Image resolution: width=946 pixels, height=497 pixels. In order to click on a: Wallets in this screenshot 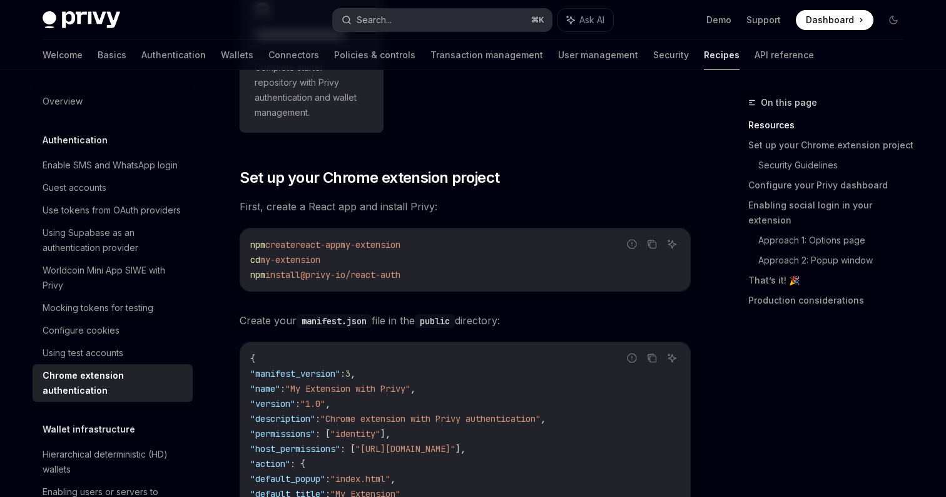, I will do `click(237, 55)`.